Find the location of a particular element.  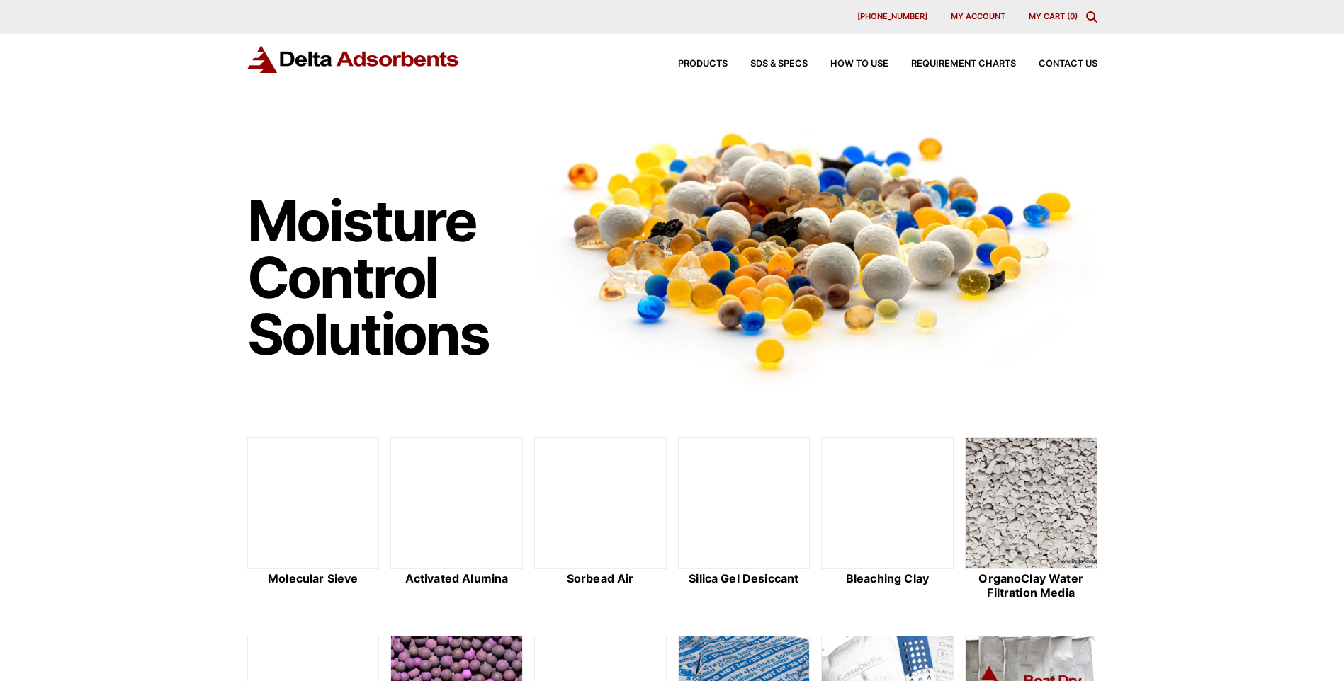

a: Molecular Sieve is located at coordinates (313, 520).